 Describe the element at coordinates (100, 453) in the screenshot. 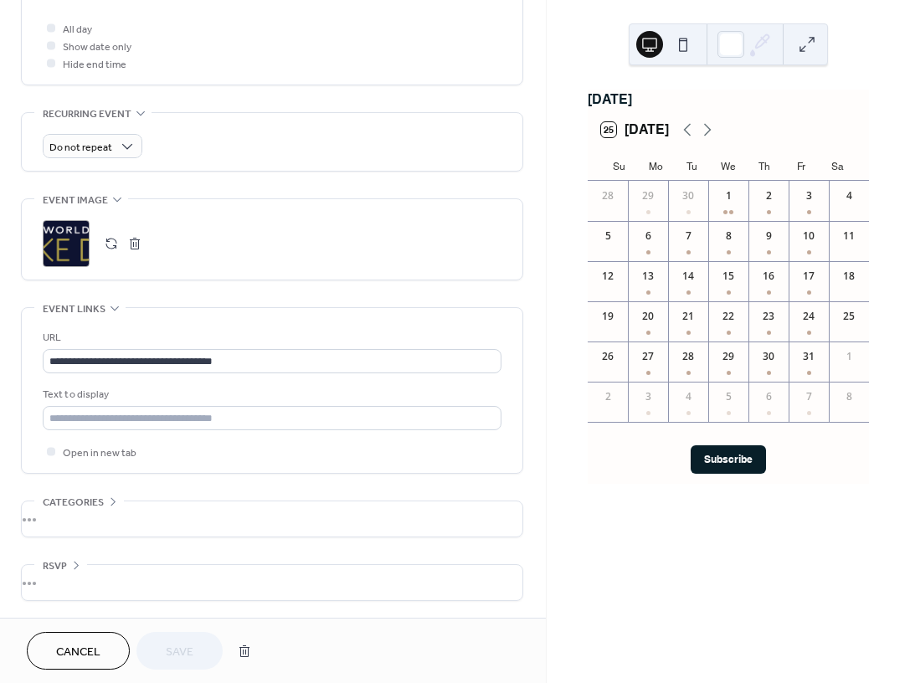

I see `span: Open in new tab` at that location.